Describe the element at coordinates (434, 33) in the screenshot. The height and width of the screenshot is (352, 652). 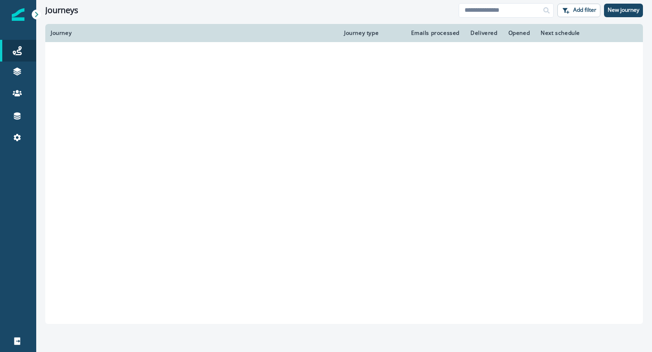
I see `div: Emails processed` at that location.